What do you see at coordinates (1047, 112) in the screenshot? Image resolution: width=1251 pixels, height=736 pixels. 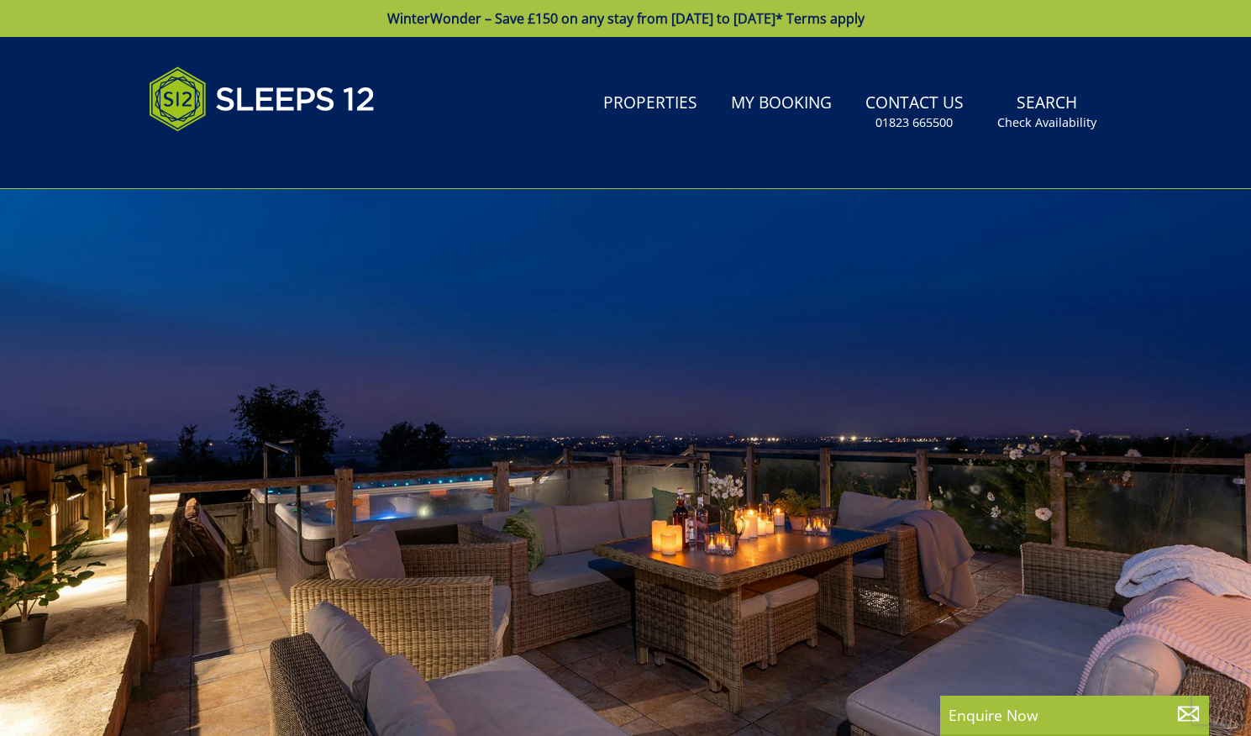 I see `a: SearchCheck Availability` at bounding box center [1047, 112].